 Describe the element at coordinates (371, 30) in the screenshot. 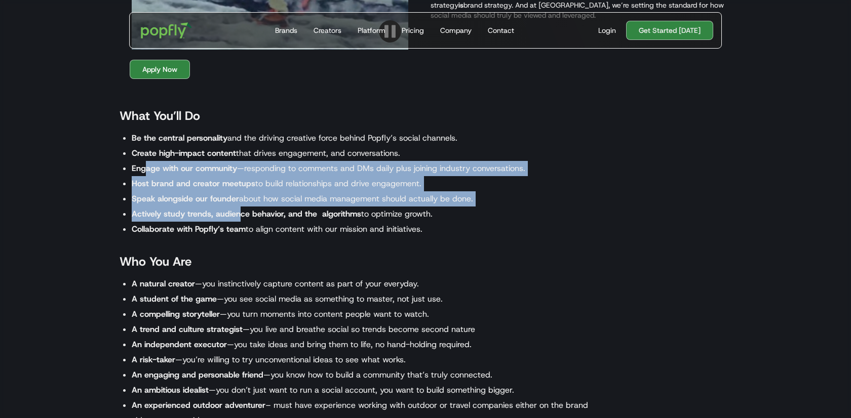

I see `a: Platform` at that location.